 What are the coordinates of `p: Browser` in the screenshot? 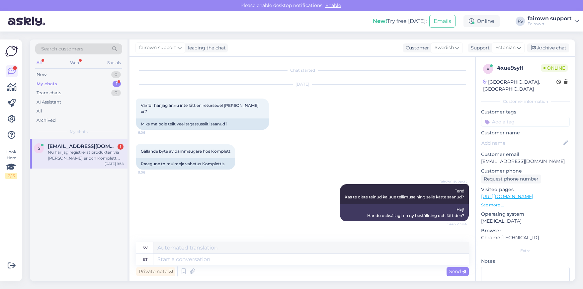 It's located at (525, 231).